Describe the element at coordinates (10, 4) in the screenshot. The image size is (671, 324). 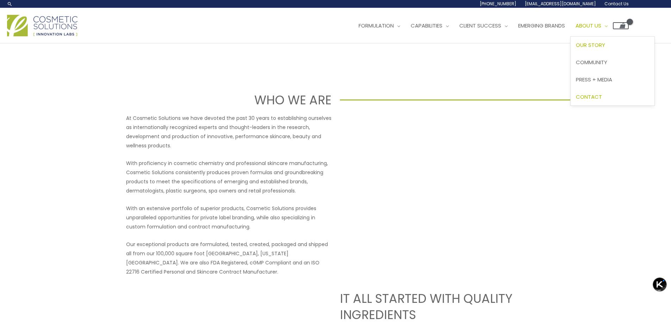
I see `a: Search icon link` at that location.